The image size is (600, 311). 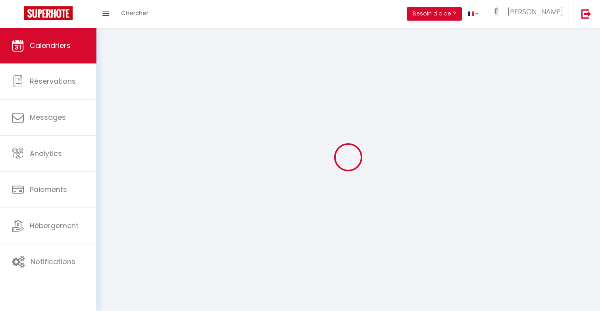 What do you see at coordinates (50, 45) in the screenshot?
I see `span: Calendriers` at bounding box center [50, 45].